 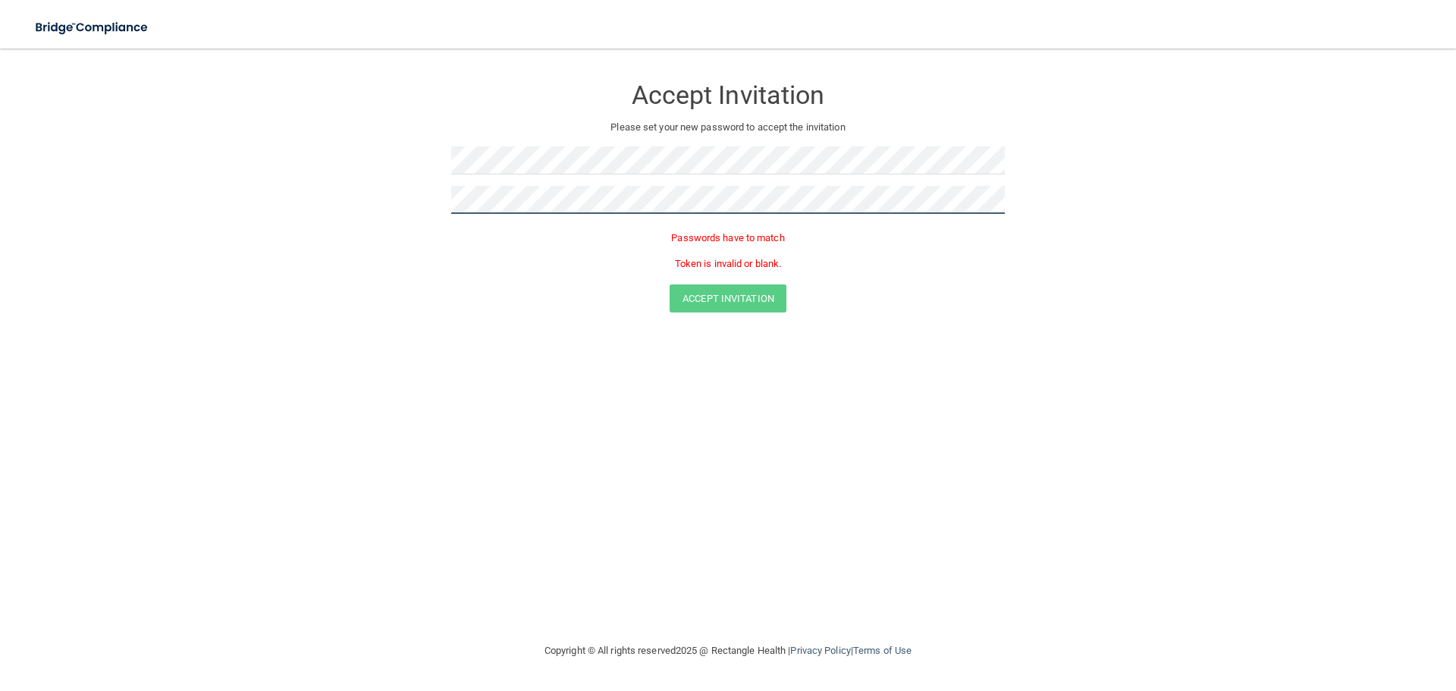 I want to click on button: Accept Invitation, so click(x=728, y=298).